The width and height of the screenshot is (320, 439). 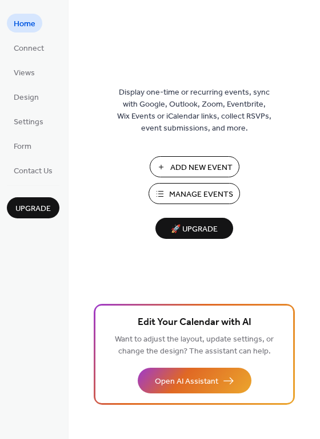 I want to click on span: Open AI Assistant, so click(x=186, y=382).